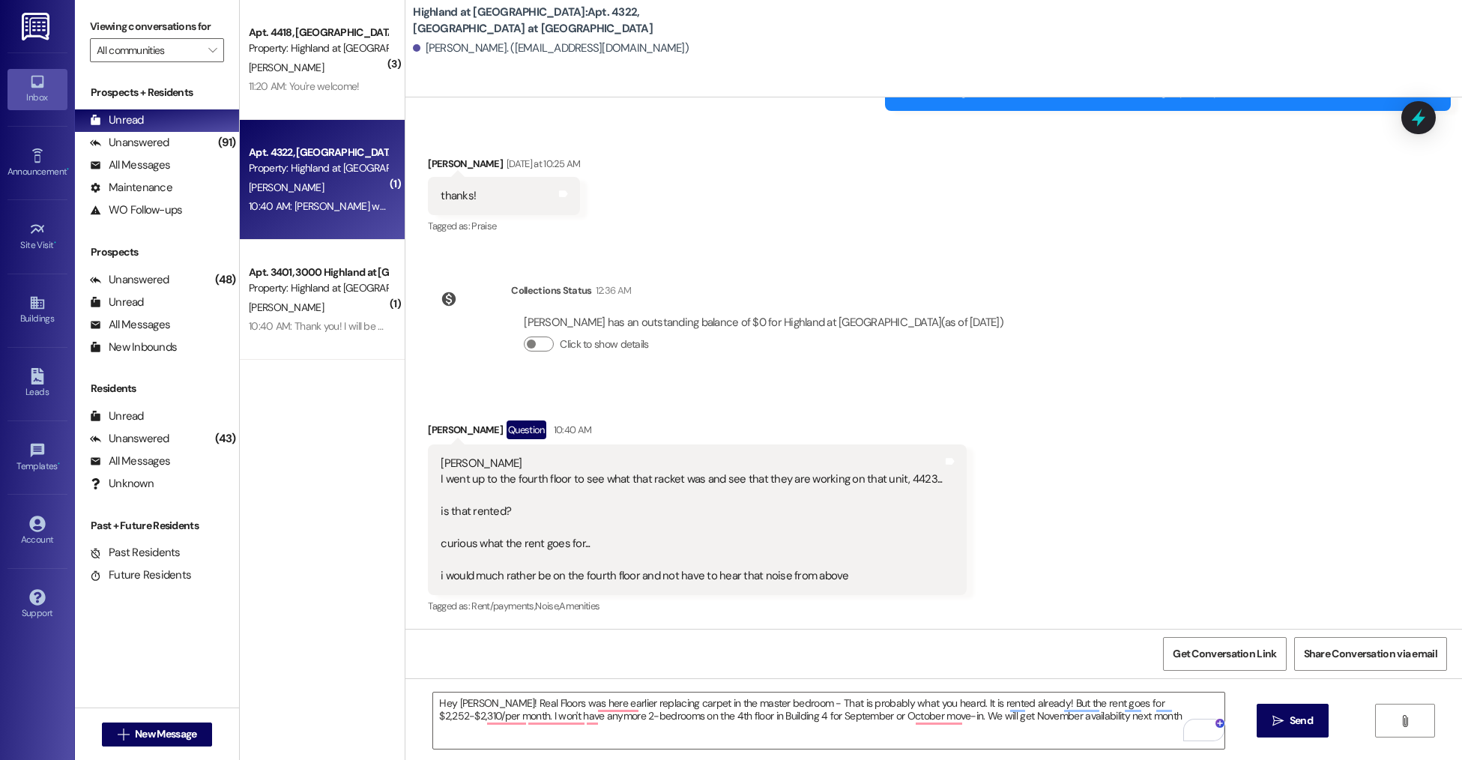 The height and width of the screenshot is (760, 1462). What do you see at coordinates (37, 237) in the screenshot?
I see `a: Site Visit •` at bounding box center [37, 237].